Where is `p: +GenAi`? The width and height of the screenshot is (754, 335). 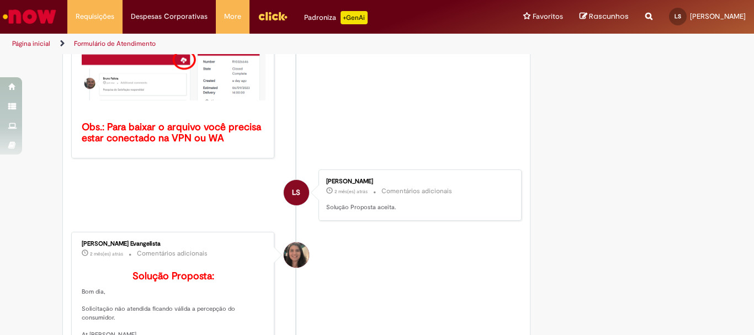 p: +GenAi is located at coordinates (354, 18).